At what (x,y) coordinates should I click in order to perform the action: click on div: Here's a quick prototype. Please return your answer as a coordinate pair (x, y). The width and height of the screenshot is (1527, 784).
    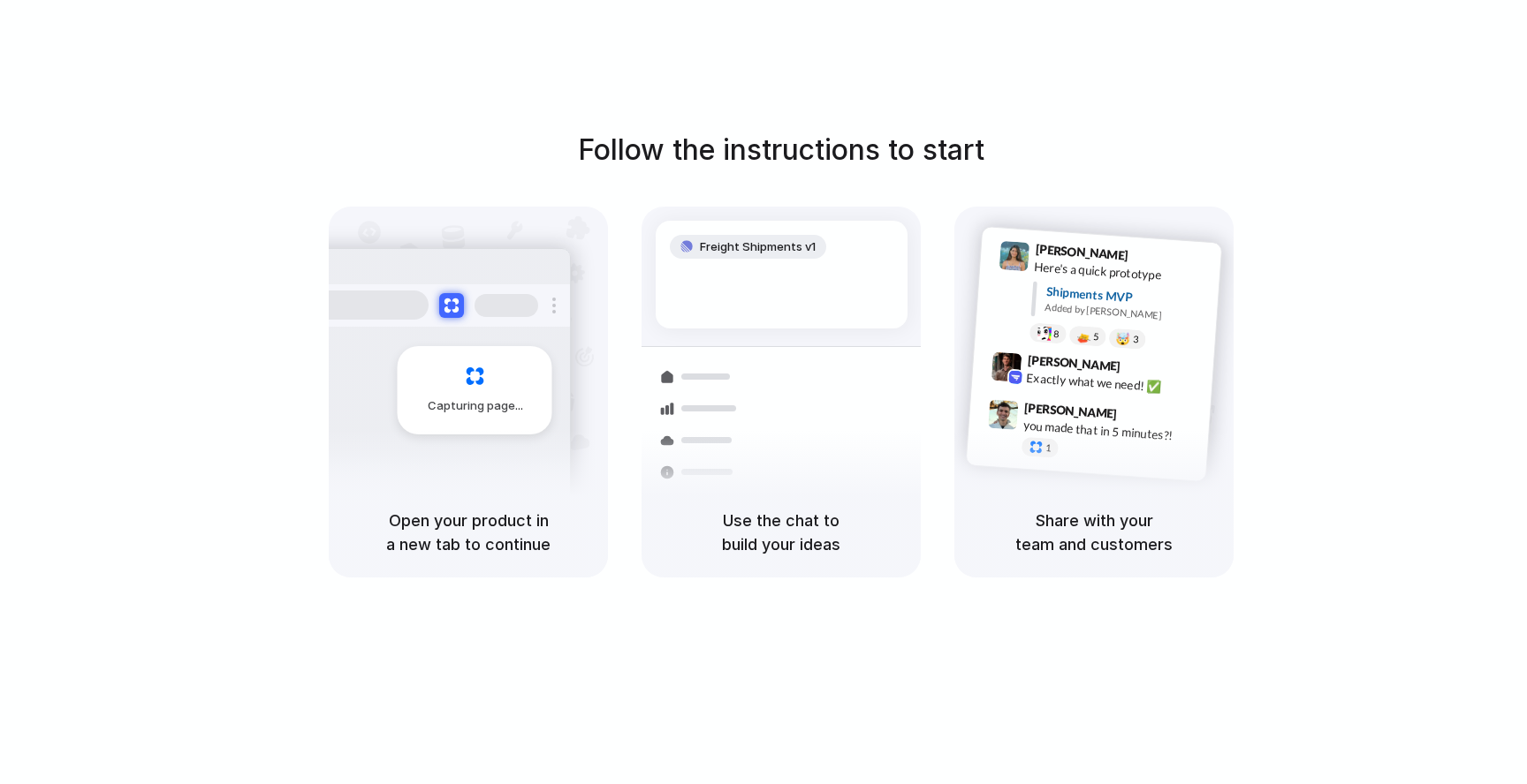
    Looking at the image, I should click on (1122, 272).